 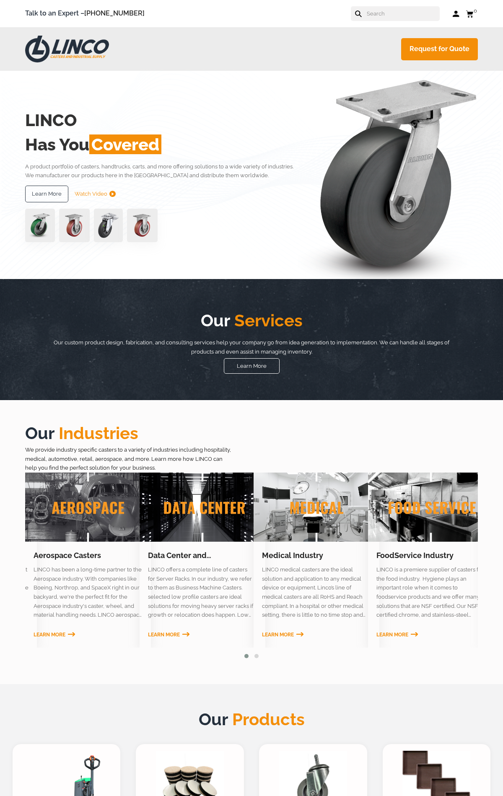 What do you see at coordinates (471, 13) in the screenshot?
I see `a: 0` at bounding box center [471, 13].